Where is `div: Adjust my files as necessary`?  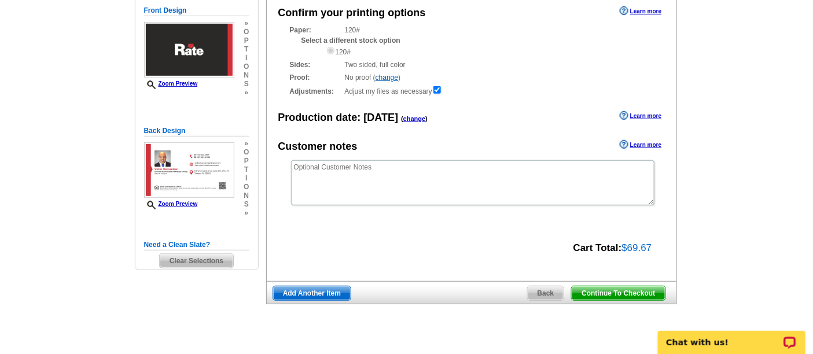 div: Adjust my files as necessary is located at coordinates (471, 91).